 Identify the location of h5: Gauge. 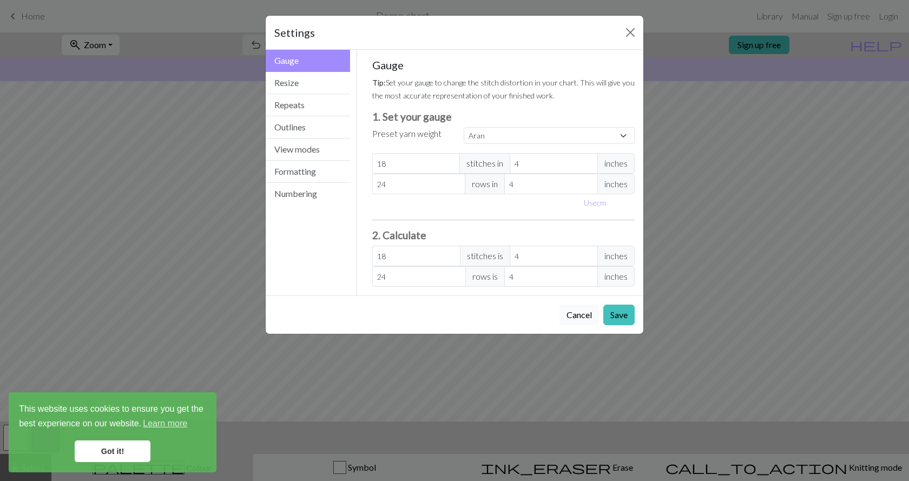
(504, 65).